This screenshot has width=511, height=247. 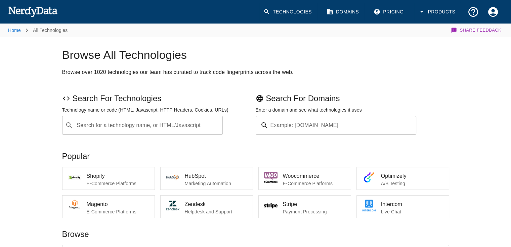 I want to click on p: All Technologies, so click(x=50, y=30).